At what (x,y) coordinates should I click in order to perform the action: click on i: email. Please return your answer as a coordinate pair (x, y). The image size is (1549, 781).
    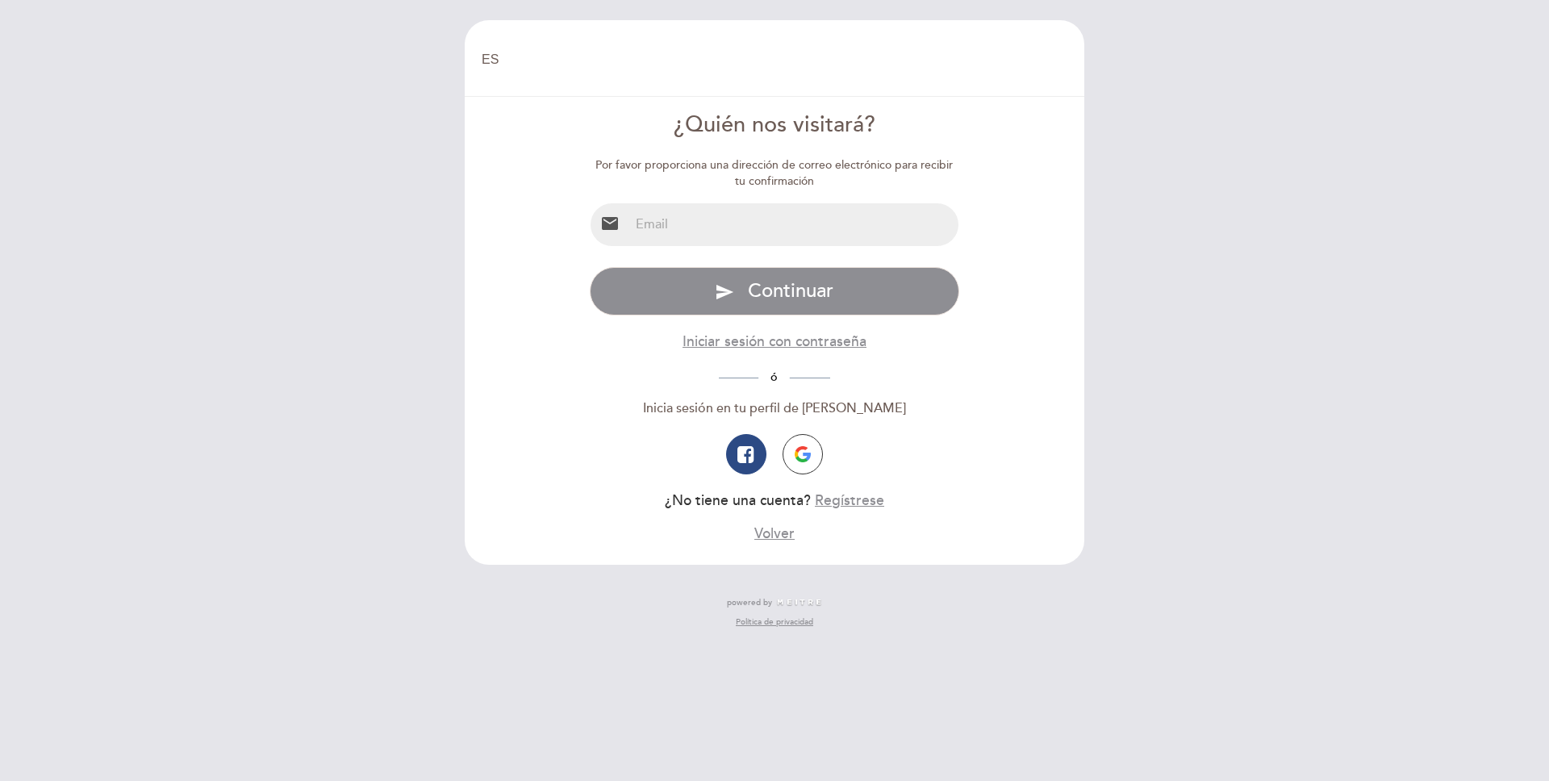
    Looking at the image, I should click on (610, 223).